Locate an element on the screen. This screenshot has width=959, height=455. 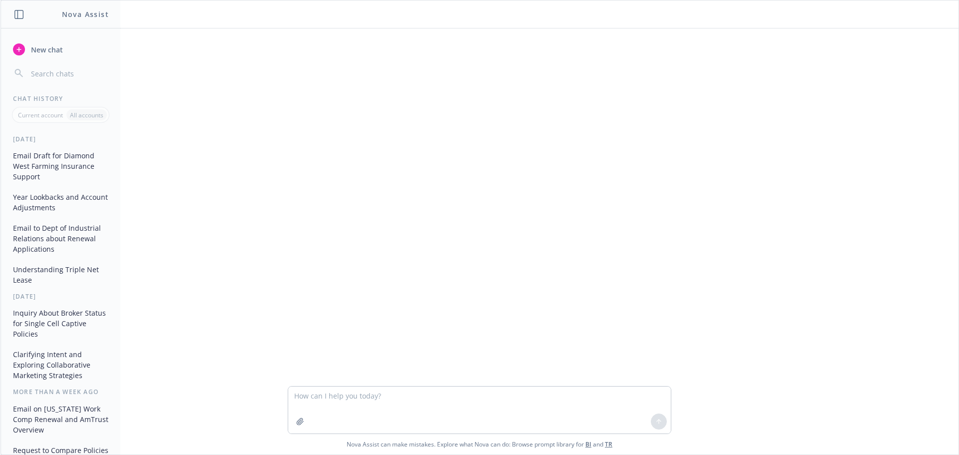
a: BI is located at coordinates (588, 444).